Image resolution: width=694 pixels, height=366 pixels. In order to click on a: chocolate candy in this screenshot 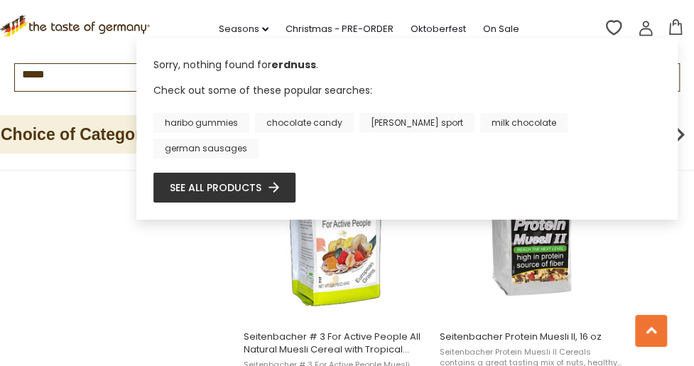, I will do `click(304, 123)`.